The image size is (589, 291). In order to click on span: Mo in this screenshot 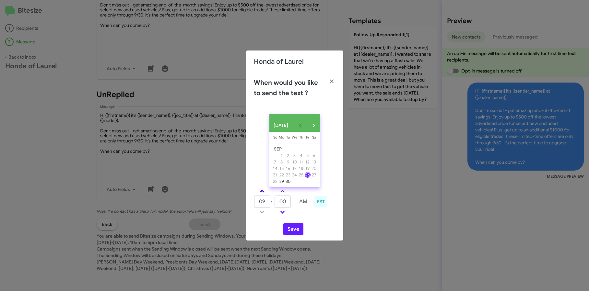, I will do `click(281, 137)`.